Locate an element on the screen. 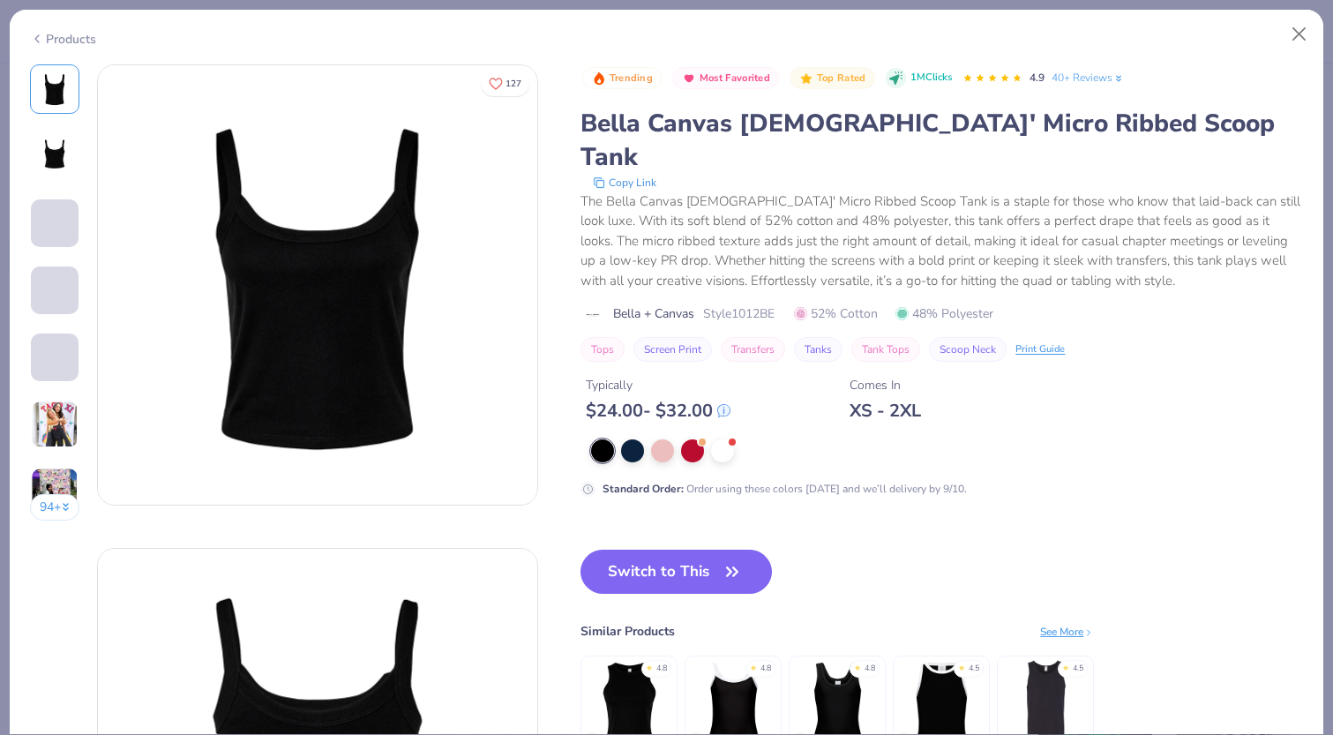  button: Tank Tops is located at coordinates (886, 349).